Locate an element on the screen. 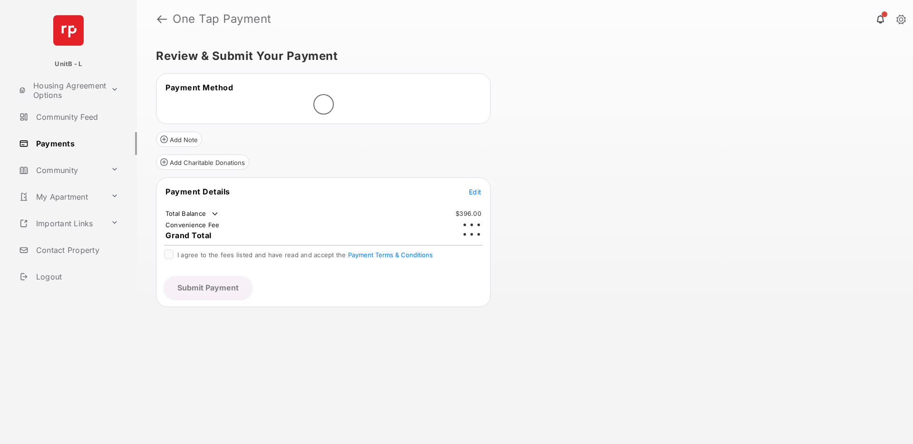 The image size is (913, 444). strong: One Tap Payment is located at coordinates (222, 19).